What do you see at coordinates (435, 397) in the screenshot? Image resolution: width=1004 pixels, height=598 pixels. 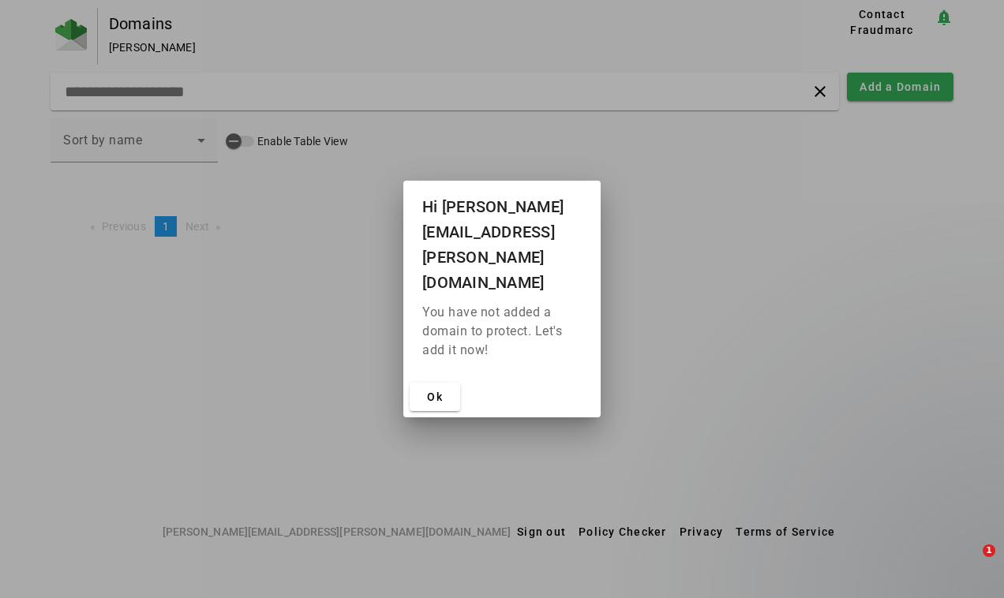 I see `span: Ok` at bounding box center [435, 397].